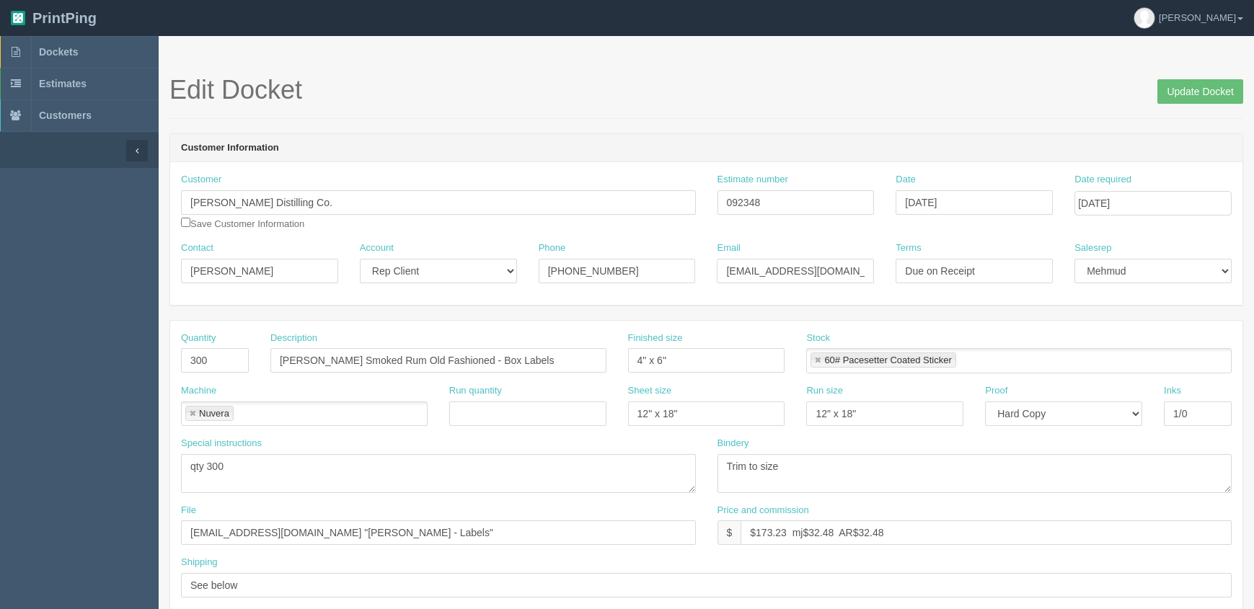 This screenshot has height=609, width=1254. I want to click on label: Sheet size, so click(649, 391).